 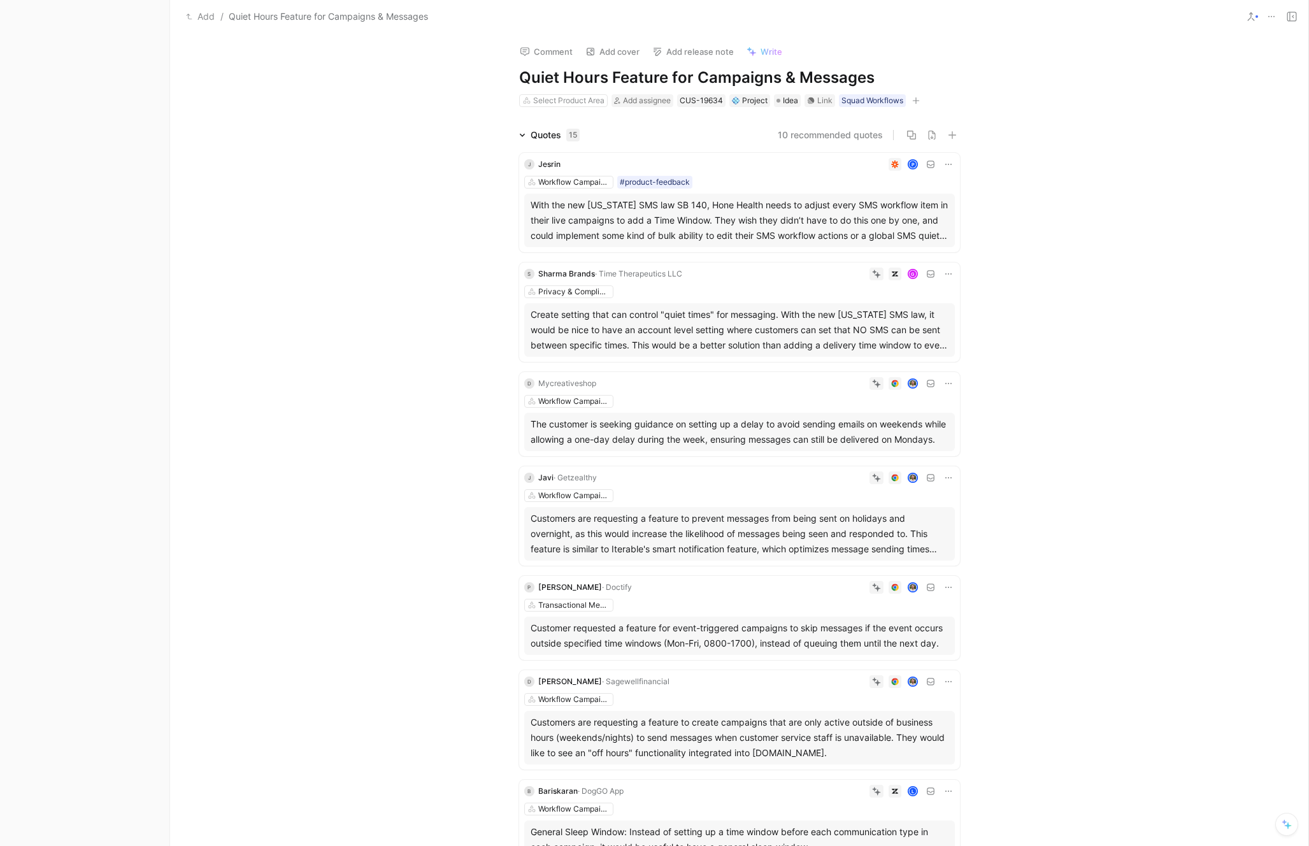 I want to click on button: Write, so click(x=764, y=52).